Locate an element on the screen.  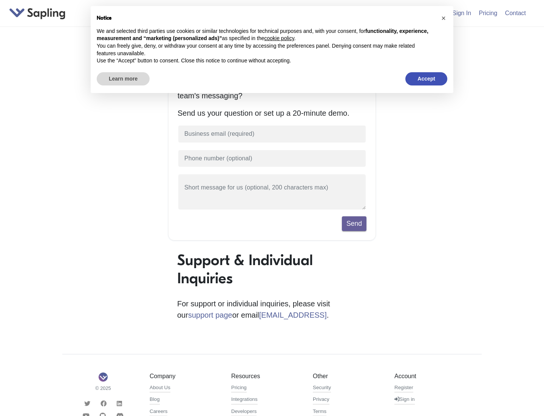
h1: Support & Individual Inquiries is located at coordinates (272, 269).